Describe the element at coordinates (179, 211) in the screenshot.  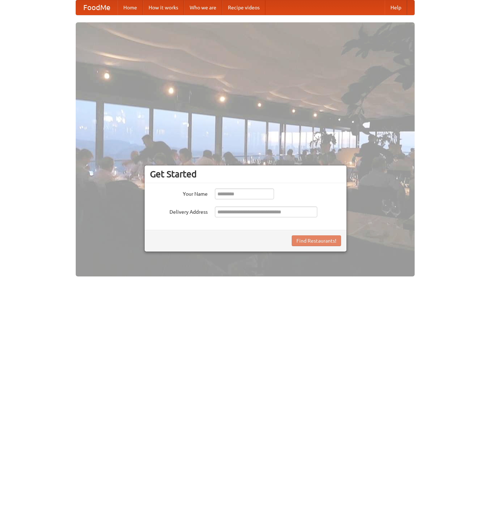
I see `label: Delivery Address` at that location.